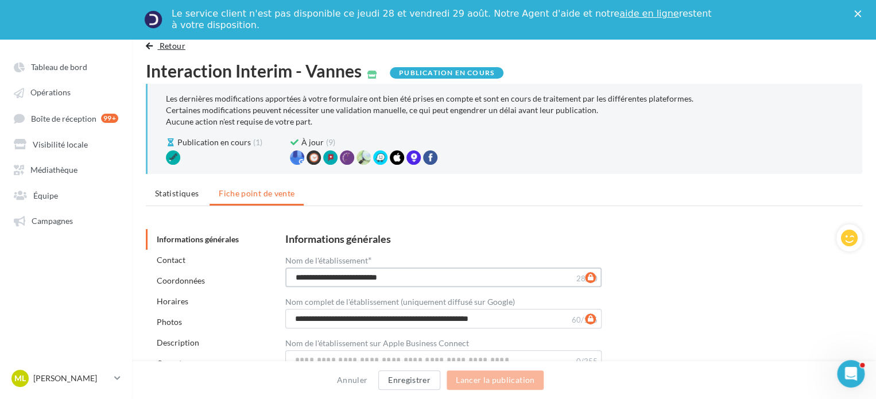 The image size is (876, 399). Describe the element at coordinates (172, 301) in the screenshot. I see `a: Horaires` at that location.